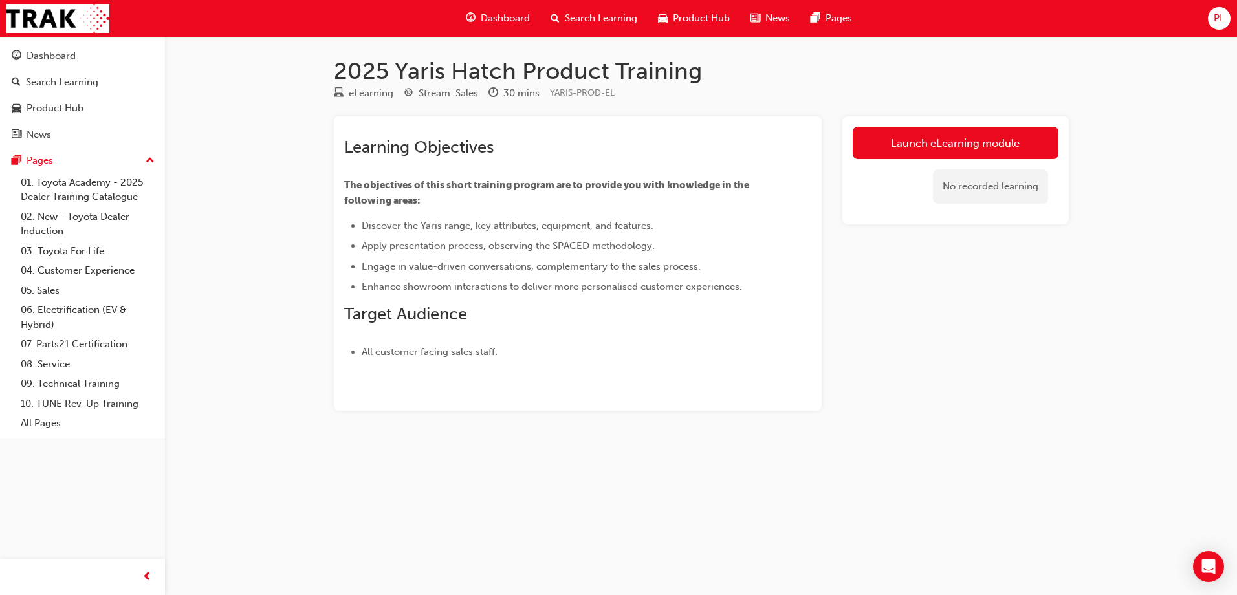 This screenshot has height=595, width=1237. I want to click on div: No recorded learning, so click(991, 186).